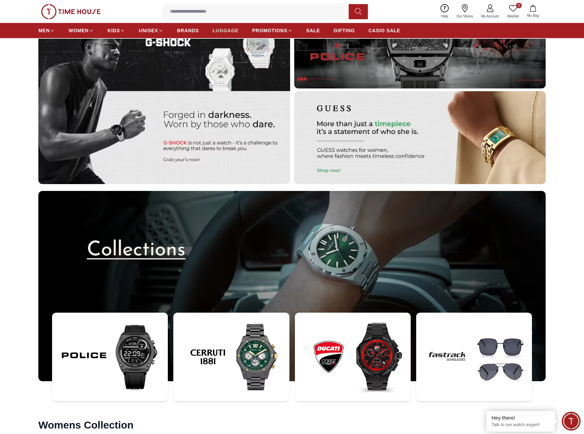 This screenshot has width=584, height=434. What do you see at coordinates (513, 11) in the screenshot?
I see `a: 0Wishlist` at bounding box center [513, 11].